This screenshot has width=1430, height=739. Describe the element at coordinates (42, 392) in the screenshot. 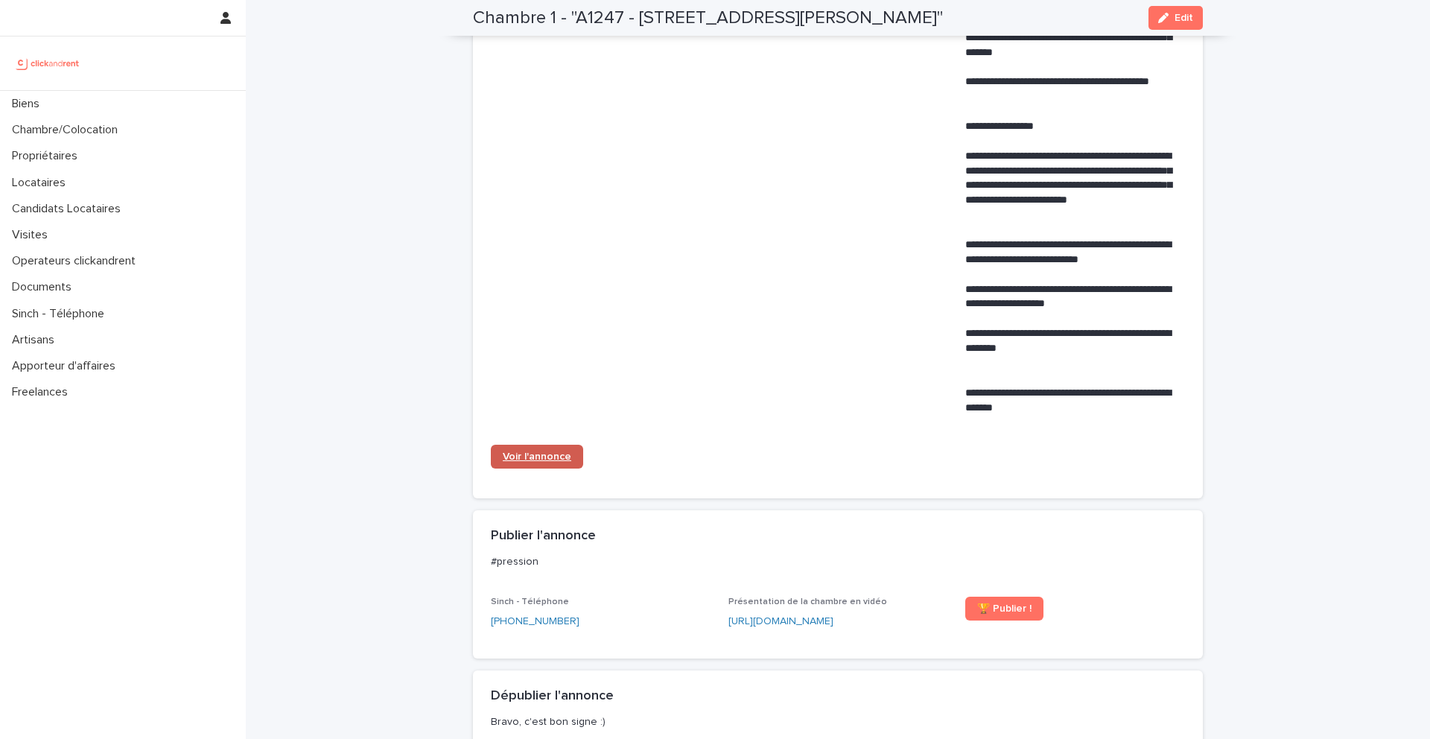

I see `p: Freelances` at that location.